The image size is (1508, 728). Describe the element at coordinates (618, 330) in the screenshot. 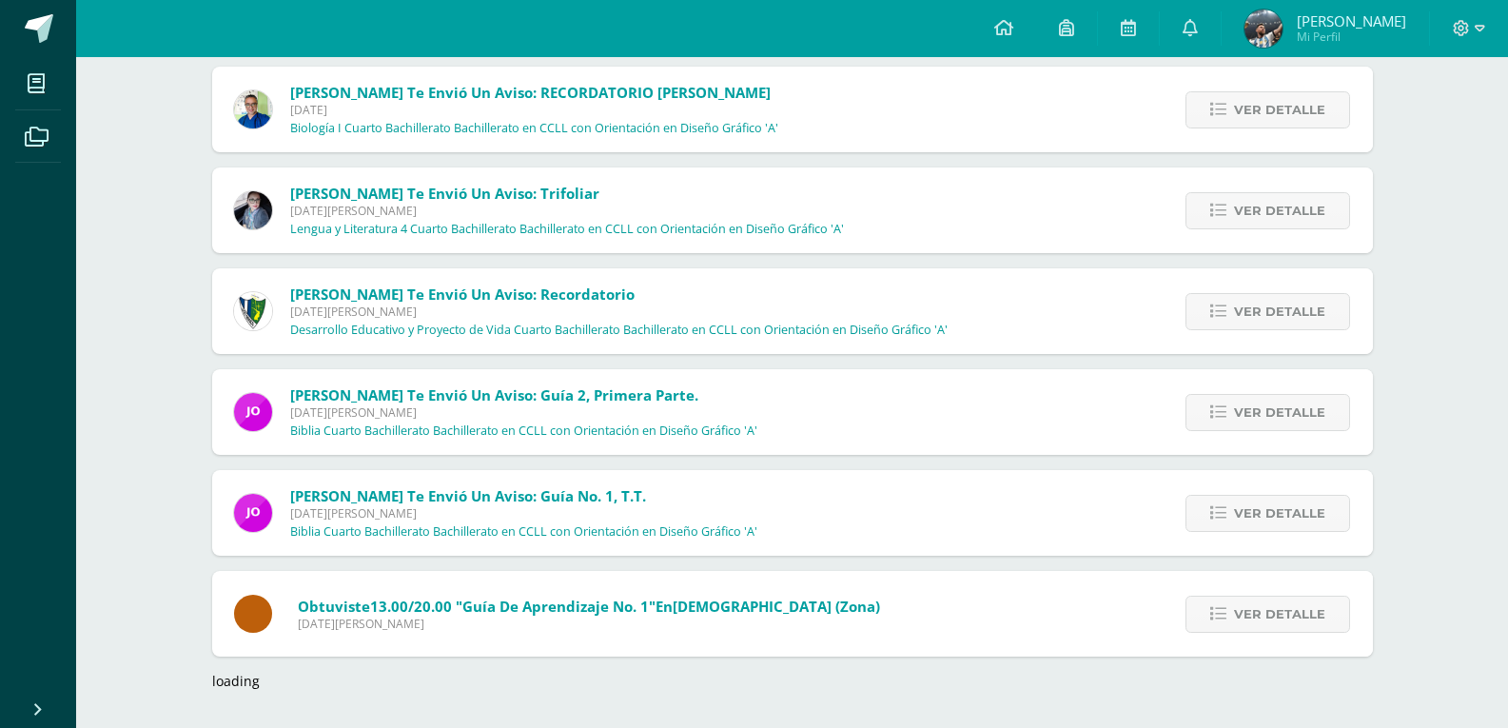

I see `p: Desarrollo Educativo y Proyecto de Vida Cuarto Bachillerato Bachillerato en CCLL con Orientación ...` at that location.